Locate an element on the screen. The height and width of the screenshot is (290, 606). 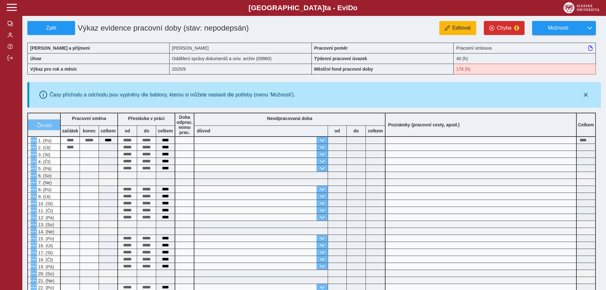
b: Výkaz pro rok a měsíc is located at coordinates (53, 69).